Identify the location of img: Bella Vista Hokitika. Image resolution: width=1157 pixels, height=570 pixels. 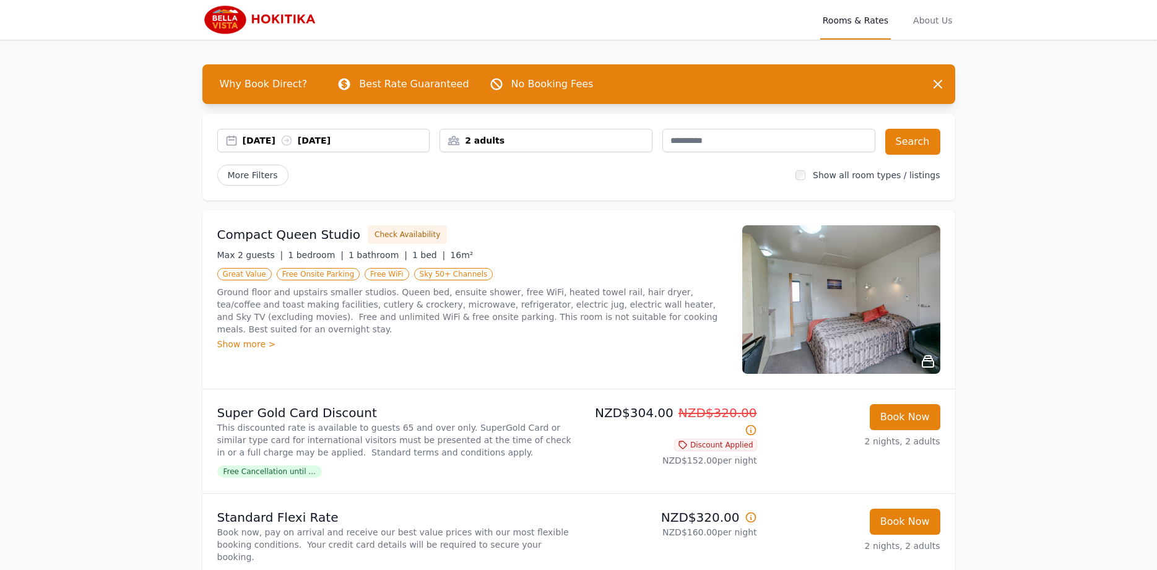
(262, 20).